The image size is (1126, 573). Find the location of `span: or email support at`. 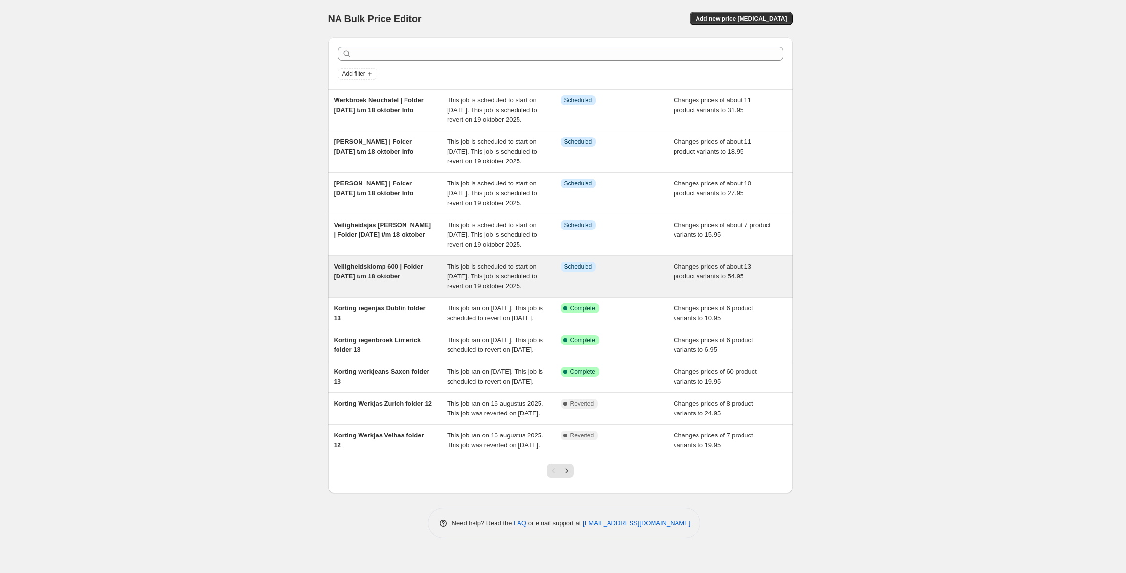

span: or email support at is located at coordinates (554, 522).